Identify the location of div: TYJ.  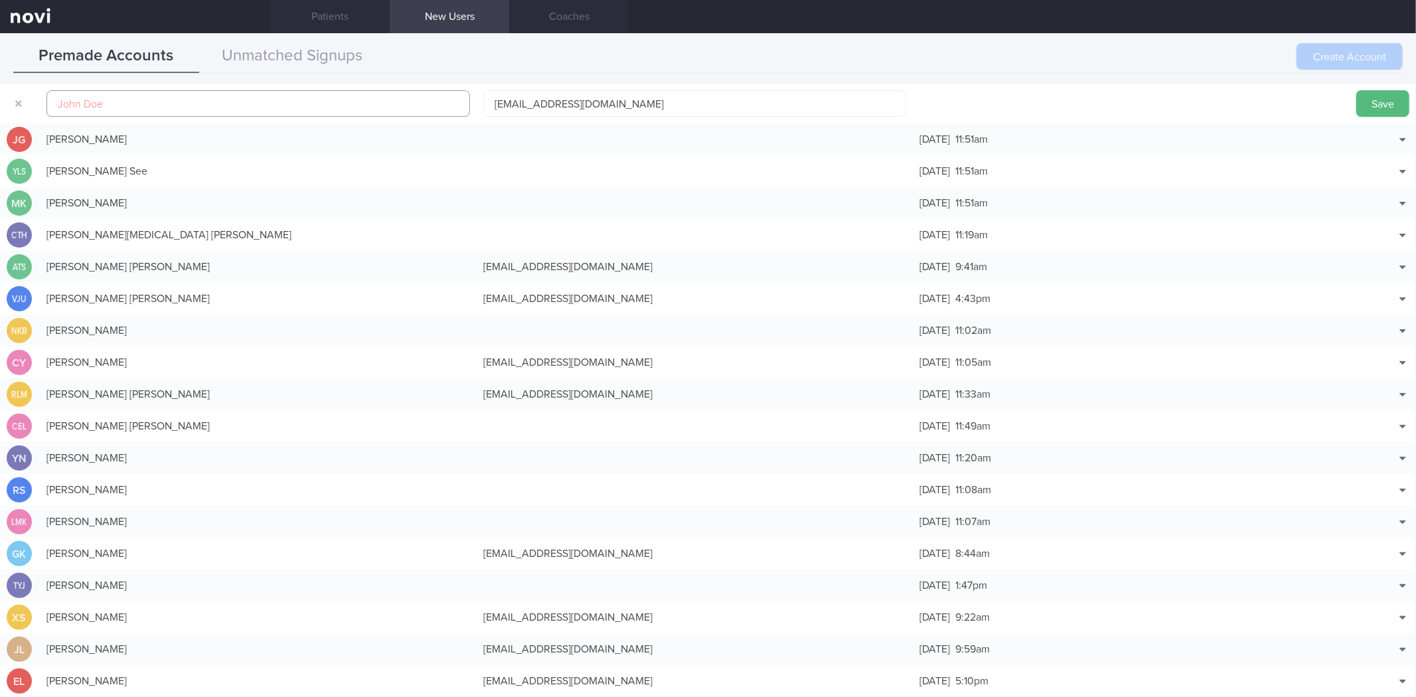
(19, 585).